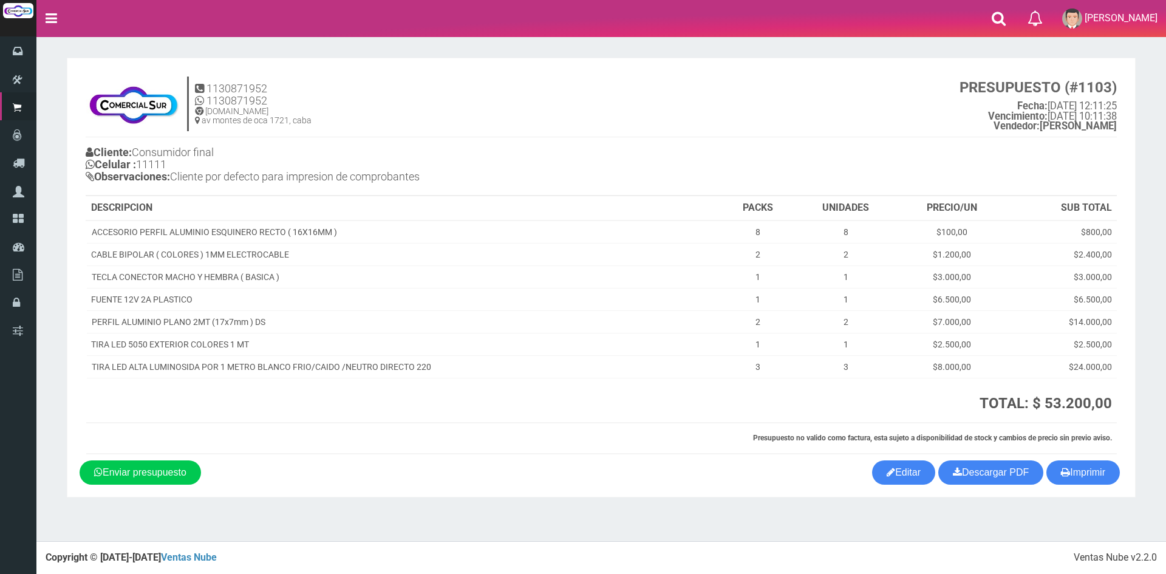 The height and width of the screenshot is (574, 1166). Describe the element at coordinates (127, 176) in the screenshot. I see `b: Observaciones:` at that location.